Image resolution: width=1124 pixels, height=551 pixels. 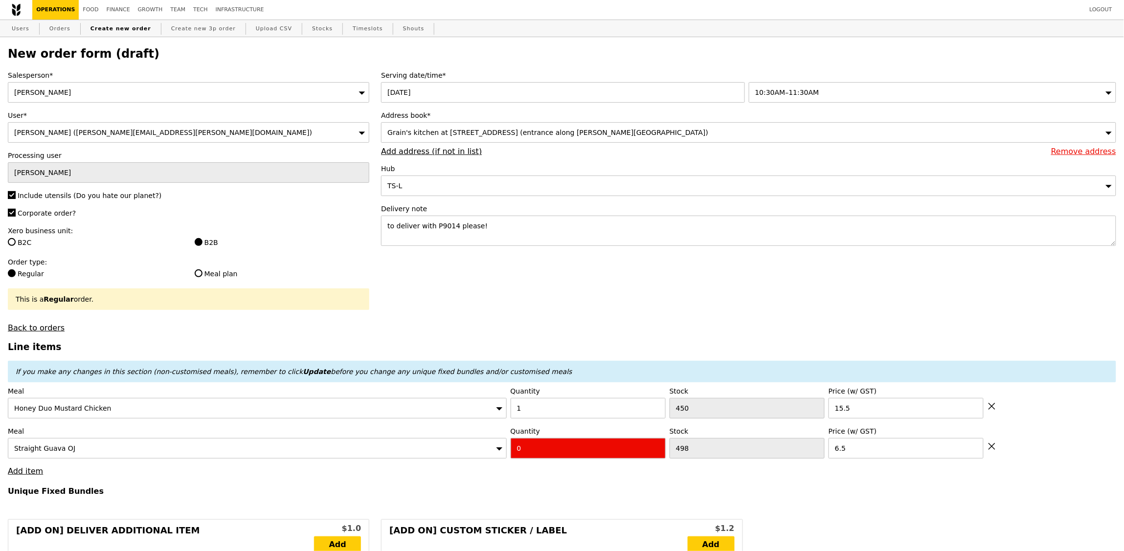 I want to click on a: Add item, so click(x=25, y=471).